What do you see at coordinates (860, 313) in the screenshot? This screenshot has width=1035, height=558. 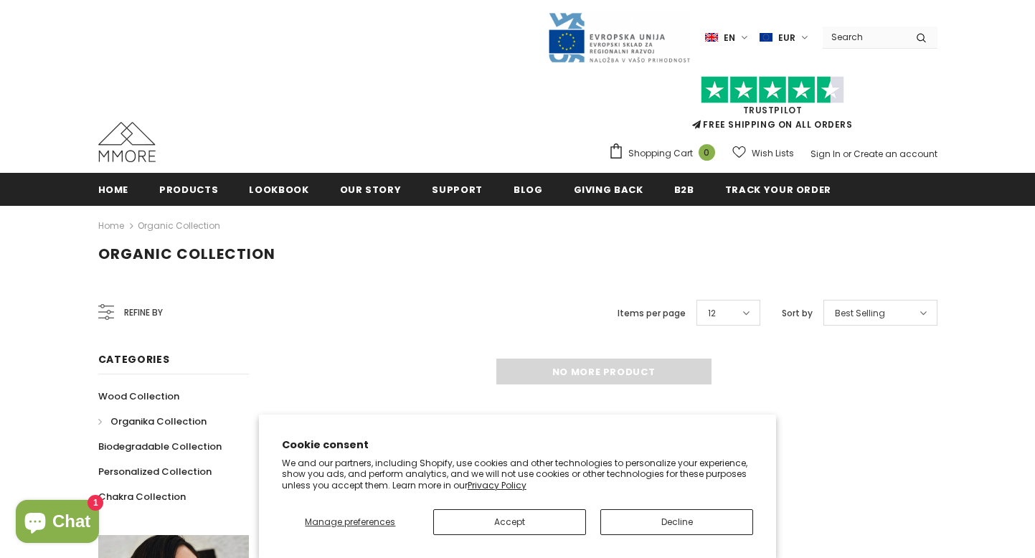 I see `span: Best Selling` at bounding box center [860, 313].